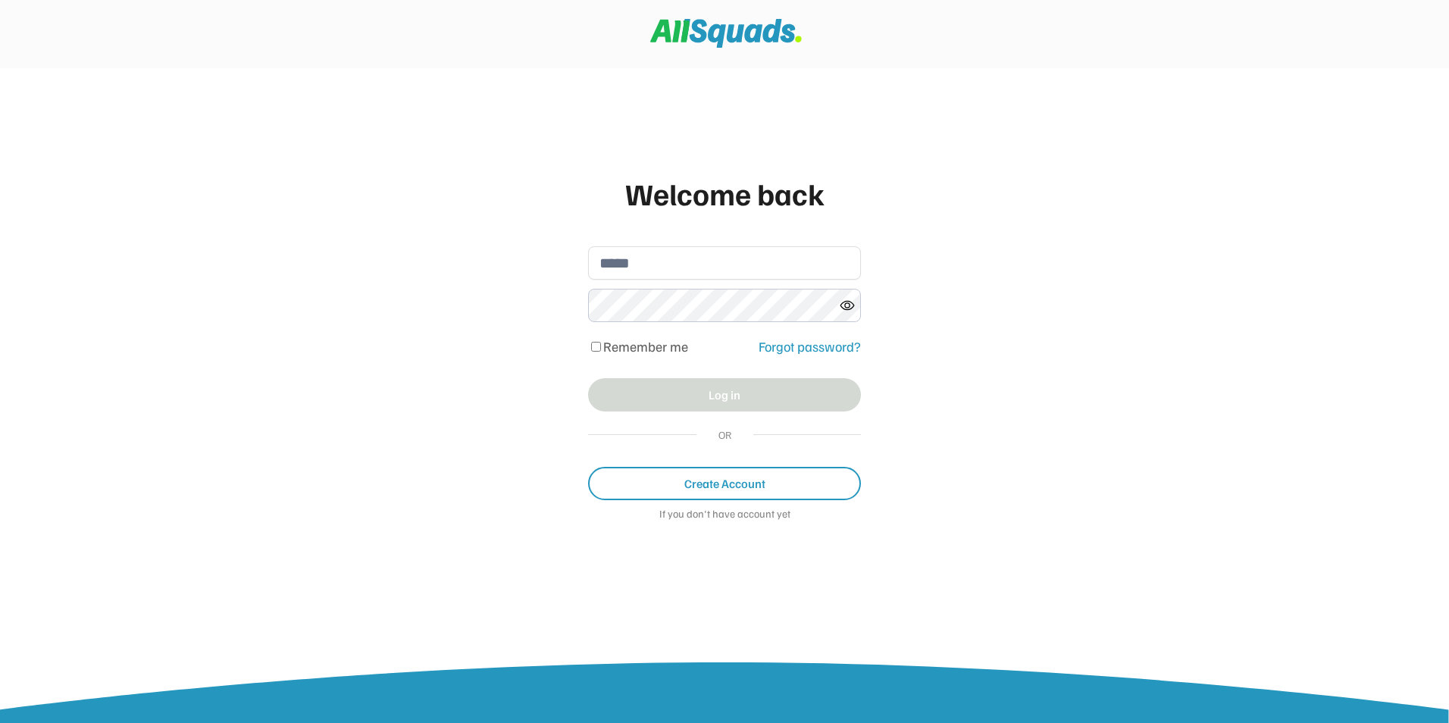  I want to click on div: If you don't have account yet, so click(724, 515).